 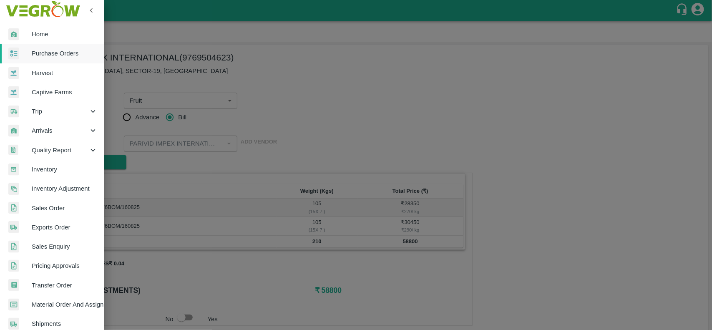 I want to click on span: Purchase Orders, so click(x=65, y=53).